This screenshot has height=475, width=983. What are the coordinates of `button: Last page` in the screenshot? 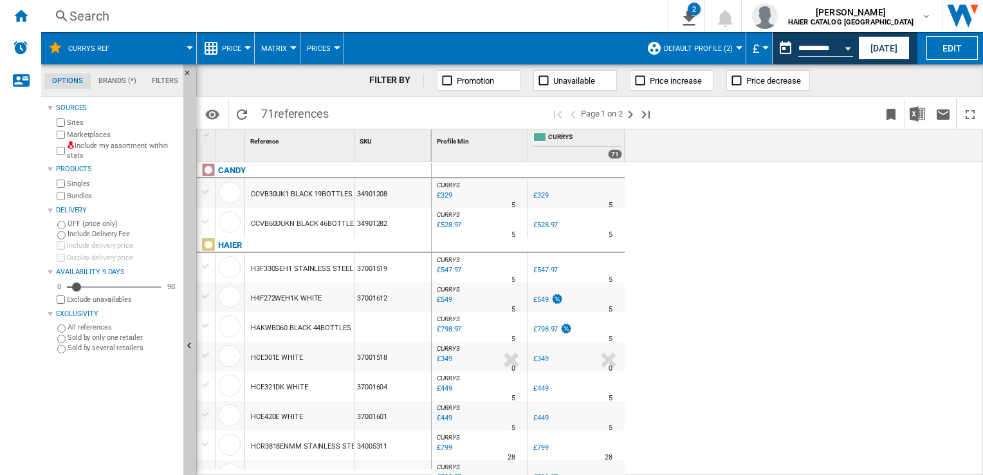 It's located at (646, 113).